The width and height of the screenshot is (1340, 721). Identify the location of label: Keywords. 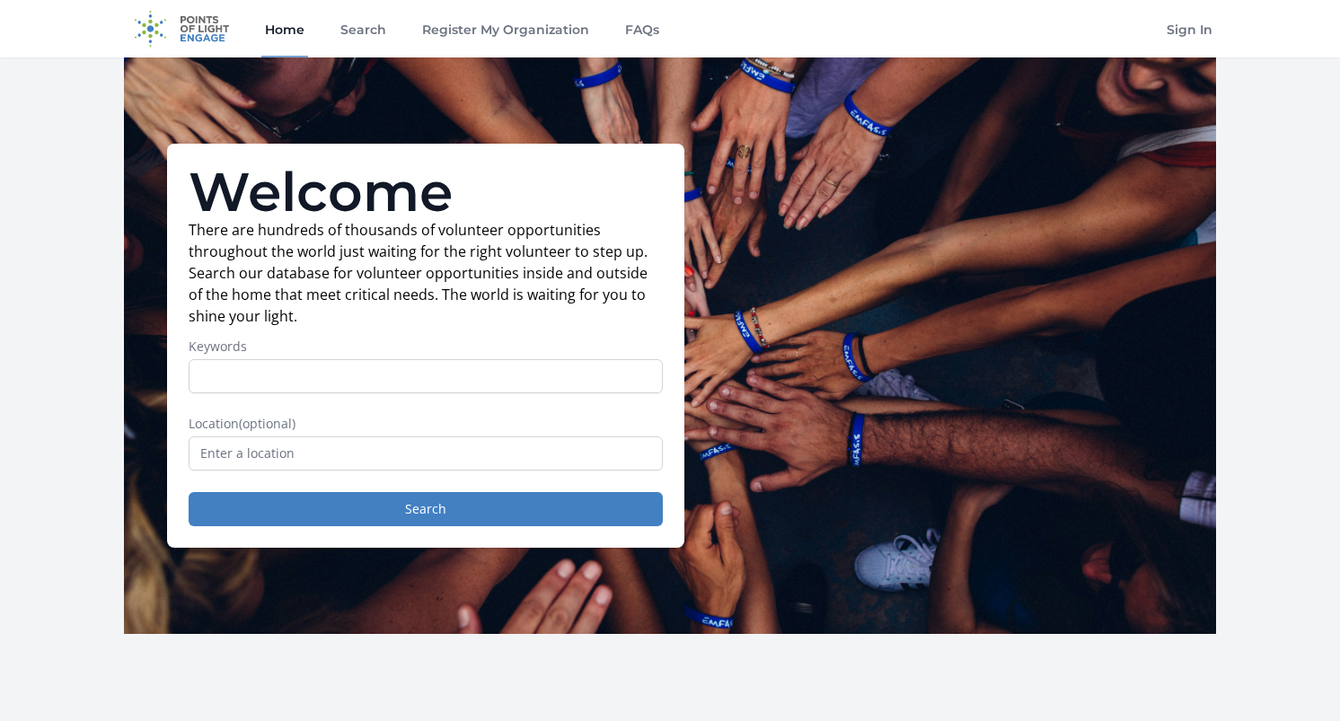
(426, 347).